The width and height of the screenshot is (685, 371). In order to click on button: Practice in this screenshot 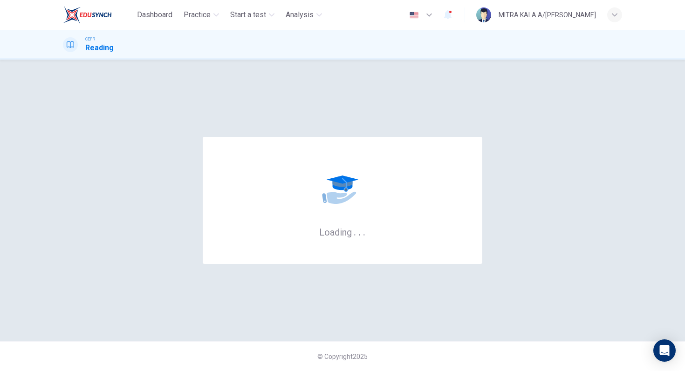, I will do `click(201, 15)`.